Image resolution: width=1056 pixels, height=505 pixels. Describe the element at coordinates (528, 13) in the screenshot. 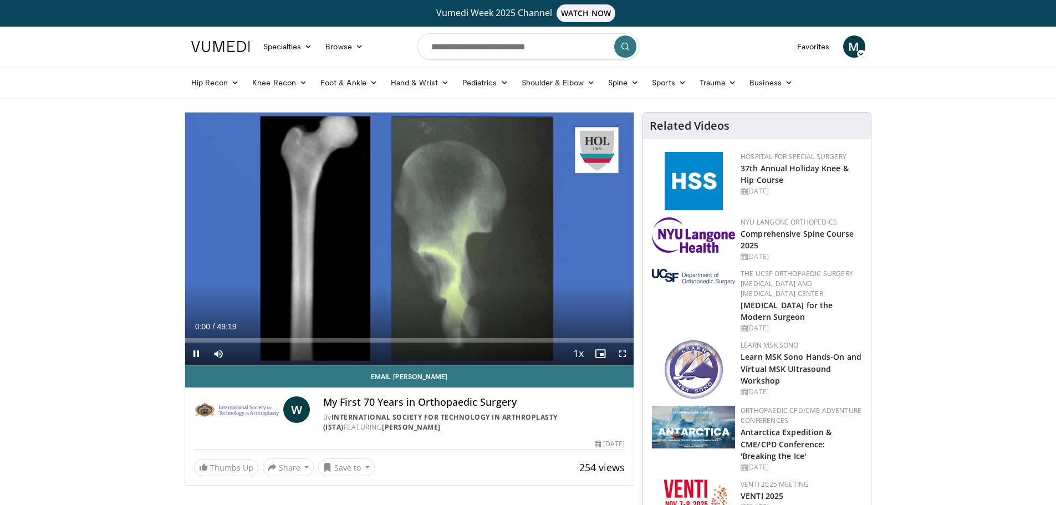

I see `a: Vumedi Week 2025 ChannelWATCH NOW` at that location.